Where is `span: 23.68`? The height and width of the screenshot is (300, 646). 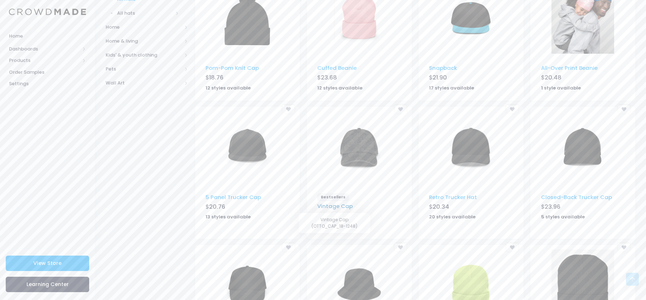
span: 23.68 is located at coordinates (329, 77).